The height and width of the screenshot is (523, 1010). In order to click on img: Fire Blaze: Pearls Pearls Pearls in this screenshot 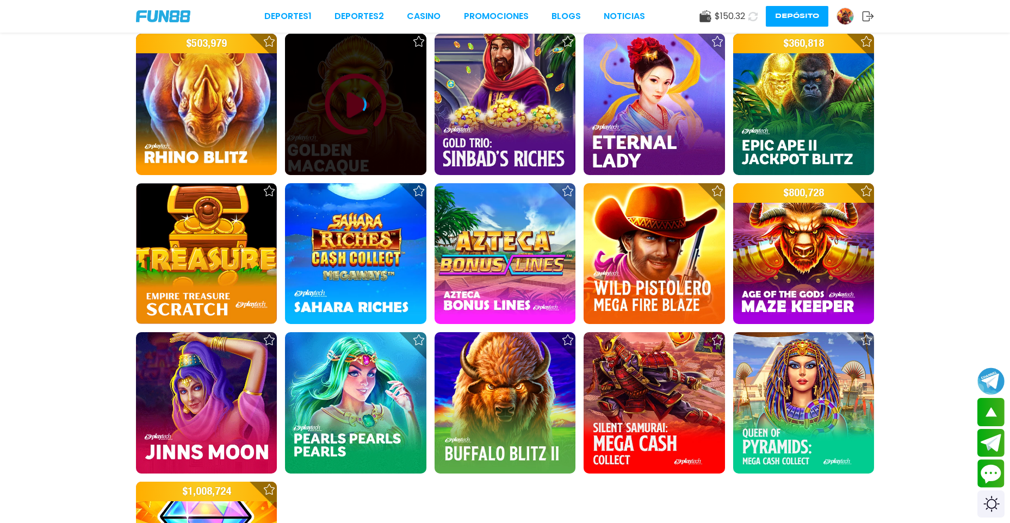, I will do `click(355, 402)`.